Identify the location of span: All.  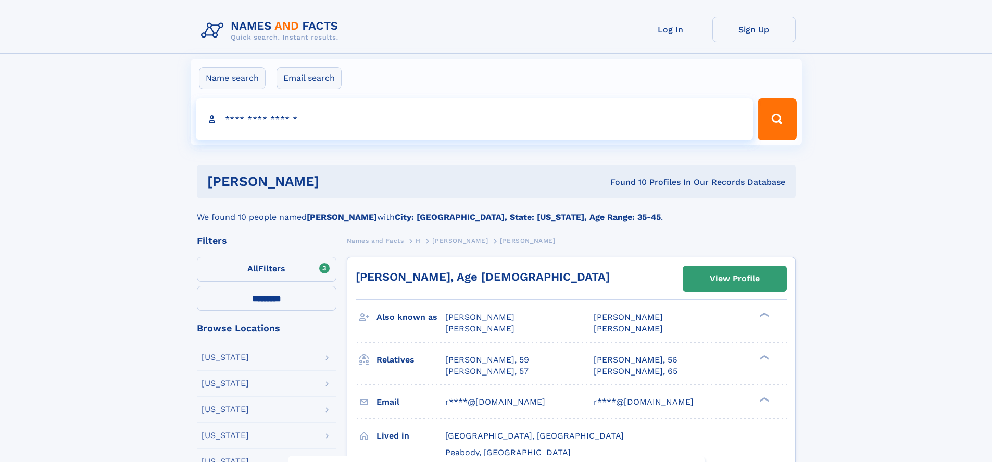
(253, 268).